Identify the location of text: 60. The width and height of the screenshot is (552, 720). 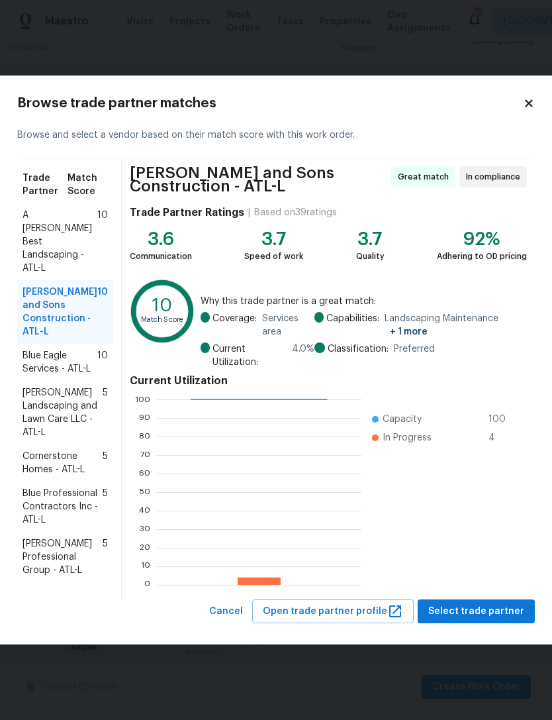
(144, 473).